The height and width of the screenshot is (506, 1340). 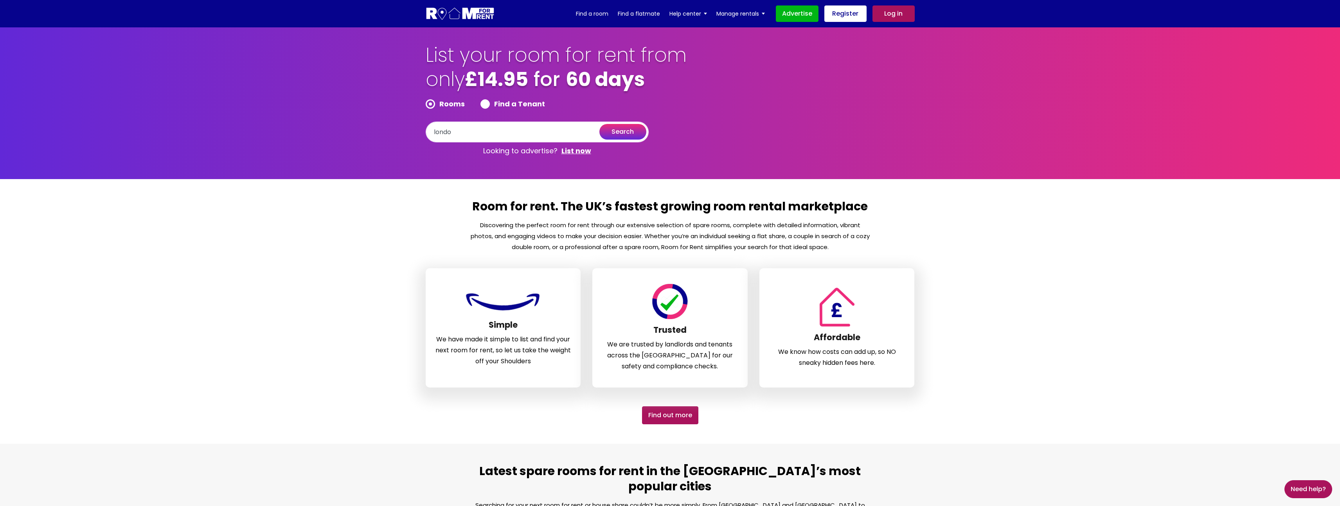 I want to click on a: Need Help?, so click(x=1308, y=489).